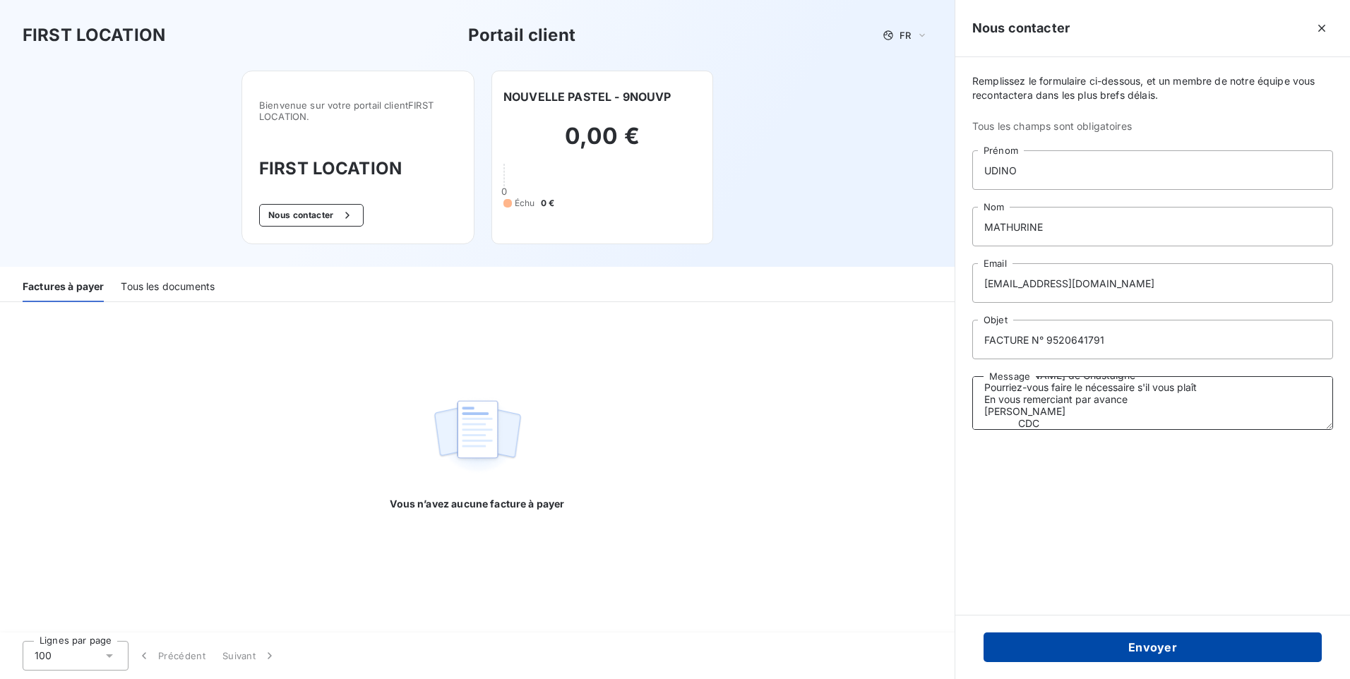  I want to click on button: Suivant, so click(249, 656).